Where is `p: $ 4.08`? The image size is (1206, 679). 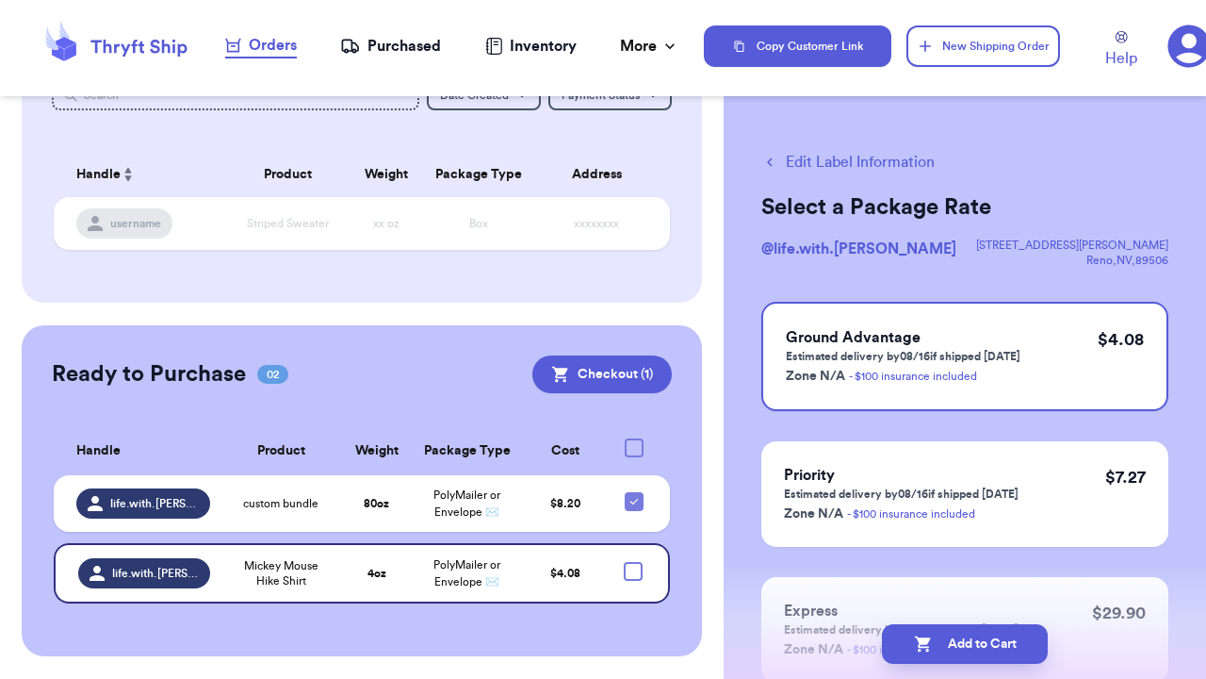
p: $ 4.08 is located at coordinates (1121, 339).